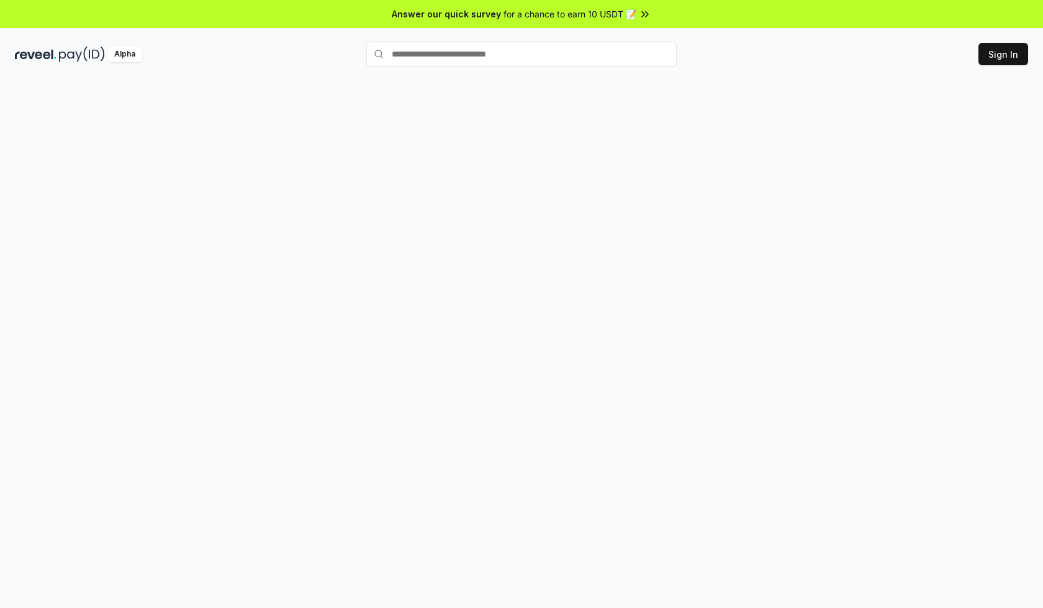 This screenshot has width=1043, height=608. I want to click on img: pay_id, so click(82, 54).